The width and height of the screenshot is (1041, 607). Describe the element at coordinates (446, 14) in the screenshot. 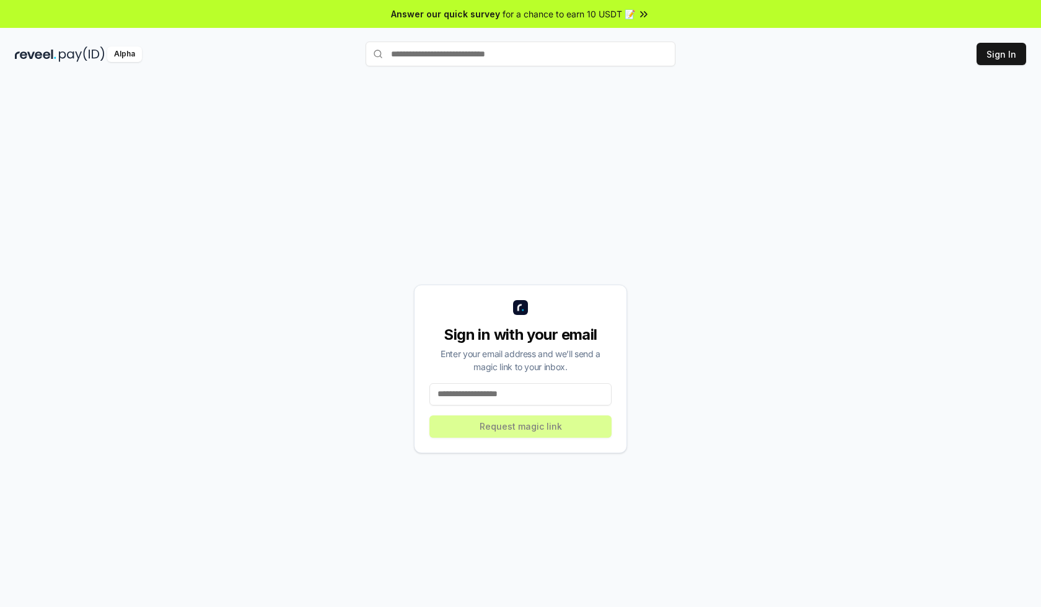

I see `span: Answer our quick survey` at that location.